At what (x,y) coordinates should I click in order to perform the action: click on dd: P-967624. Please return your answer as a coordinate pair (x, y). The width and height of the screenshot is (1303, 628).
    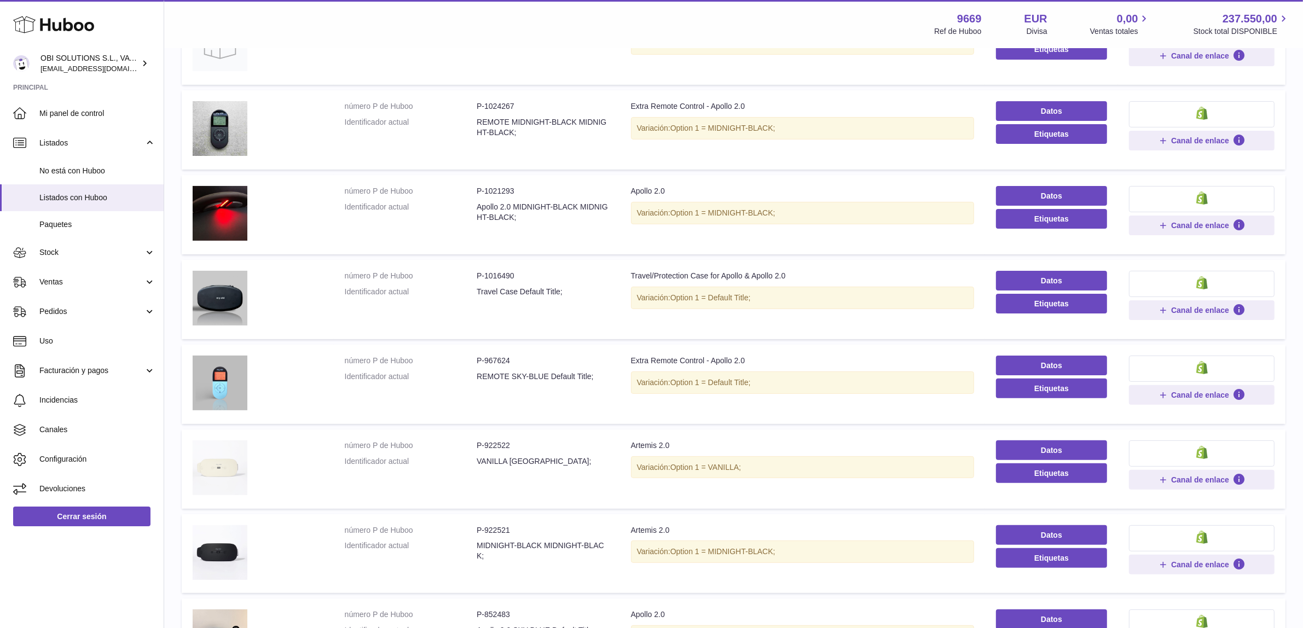
    Looking at the image, I should click on (543, 361).